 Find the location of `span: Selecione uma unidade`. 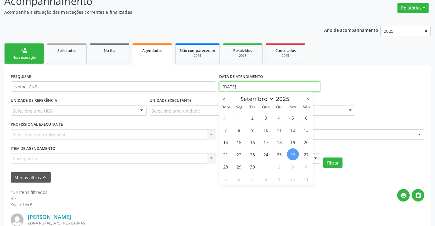

span: Selecione uma unidade is located at coordinates (176, 111).